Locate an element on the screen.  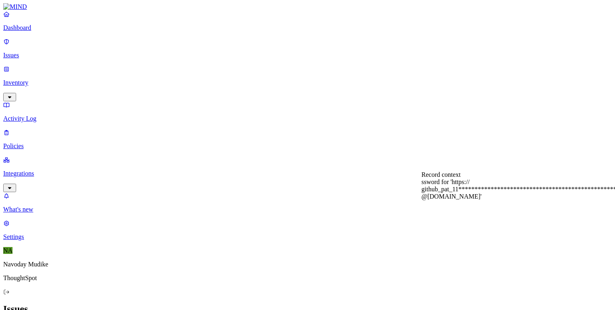
span: NA is located at coordinates (8, 250).